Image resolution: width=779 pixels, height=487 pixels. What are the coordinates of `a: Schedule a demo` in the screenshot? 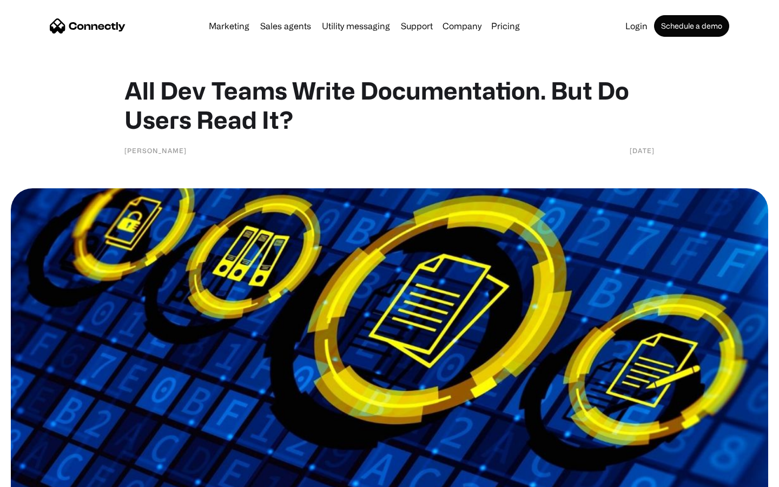 It's located at (691, 26).